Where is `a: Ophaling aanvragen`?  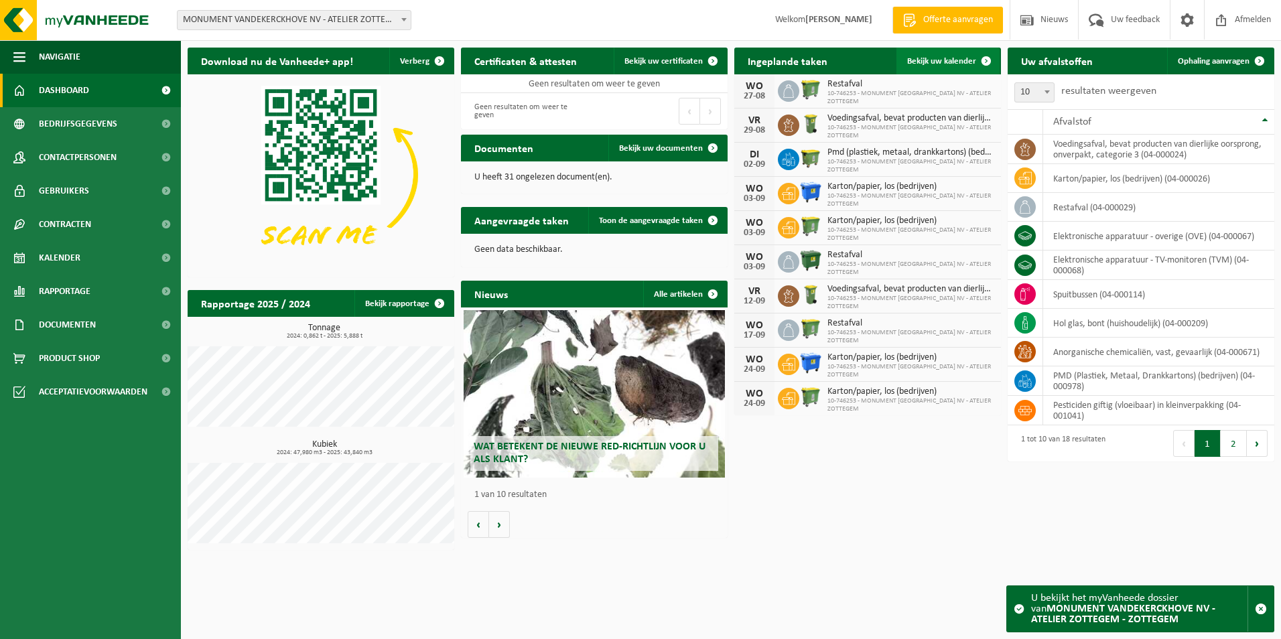 a: Ophaling aanvragen is located at coordinates (1220, 61).